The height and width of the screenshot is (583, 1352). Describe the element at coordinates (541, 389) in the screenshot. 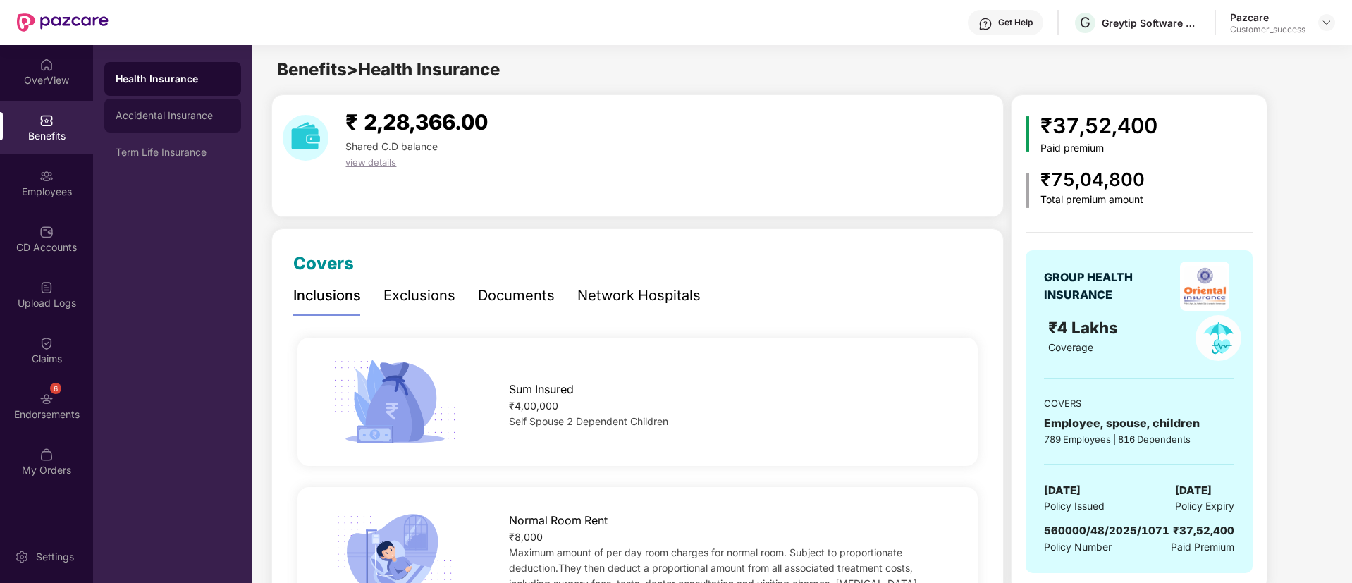

I see `span: Sum Insured` at that location.